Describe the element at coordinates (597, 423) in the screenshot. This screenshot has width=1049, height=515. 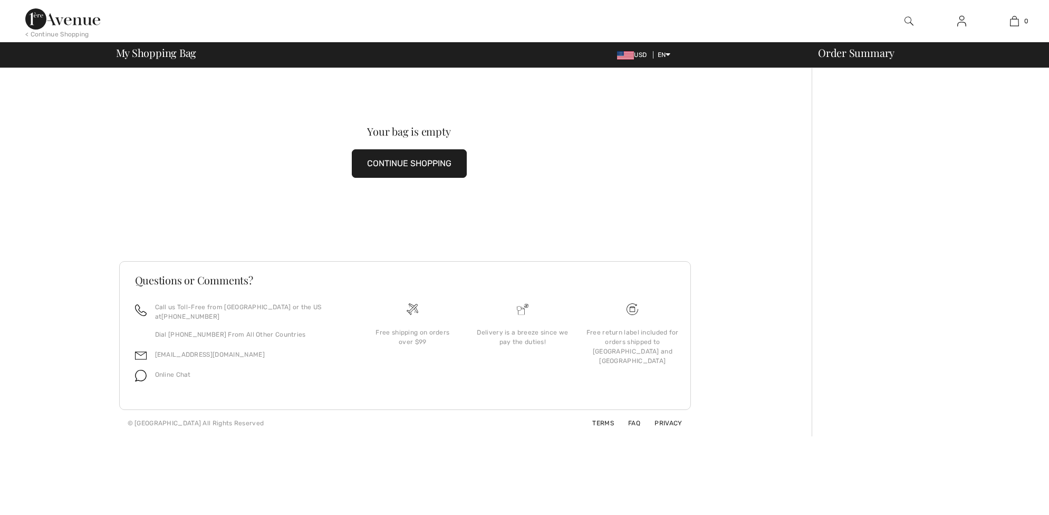
I see `a: Terms` at that location.